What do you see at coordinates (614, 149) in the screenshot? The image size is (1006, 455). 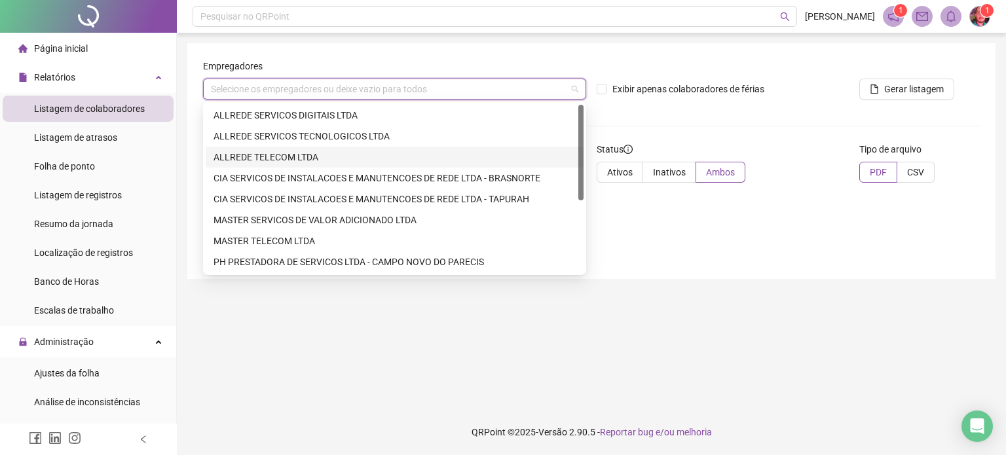 I see `span: Status` at bounding box center [614, 149].